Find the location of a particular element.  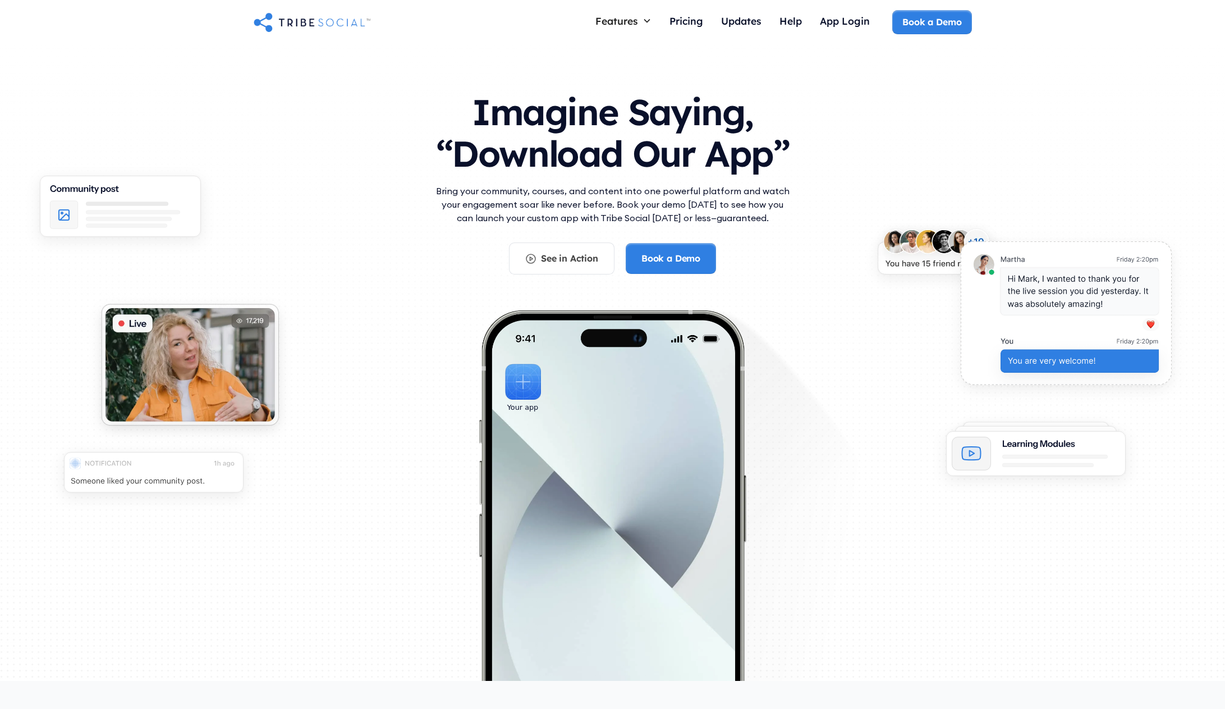

div: Your app is located at coordinates (522, 407).